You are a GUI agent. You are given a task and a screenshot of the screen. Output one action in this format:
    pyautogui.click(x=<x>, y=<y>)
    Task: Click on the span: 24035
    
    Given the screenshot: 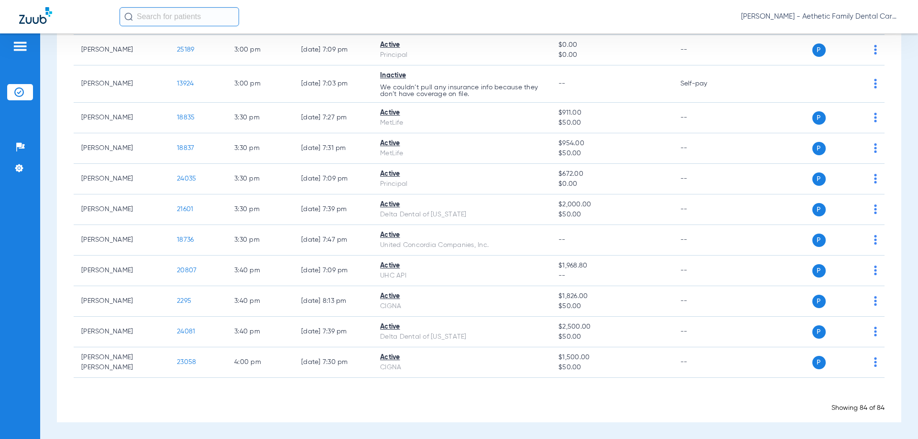 What is the action you would take?
    pyautogui.click(x=186, y=179)
    